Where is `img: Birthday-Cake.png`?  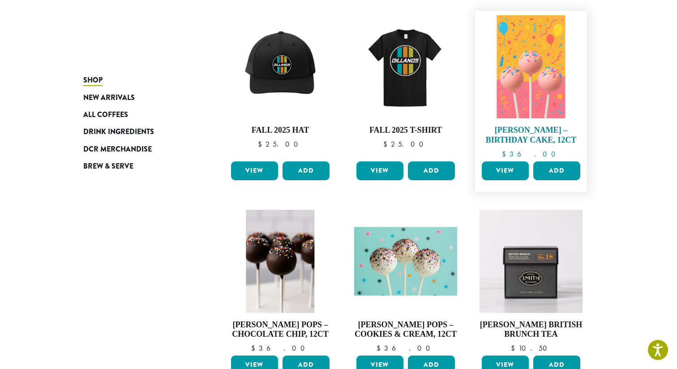
img: Birthday-Cake.png is located at coordinates (531, 67).